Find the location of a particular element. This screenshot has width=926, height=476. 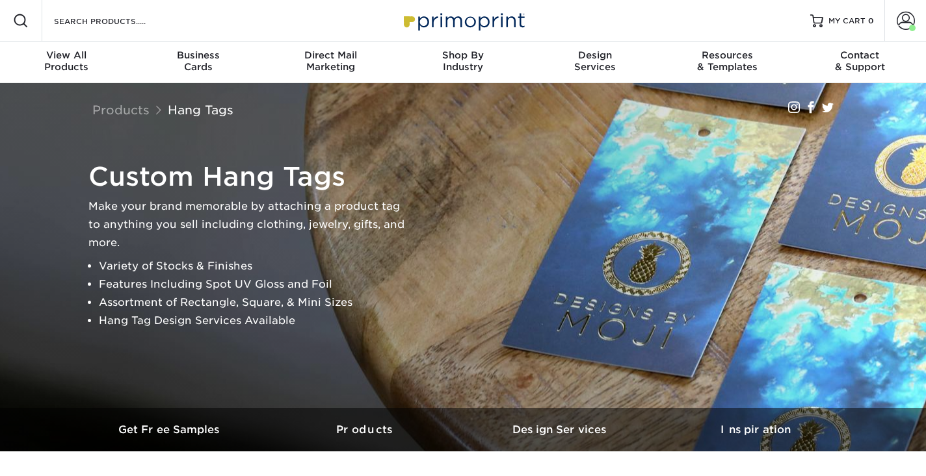

span: Resources is located at coordinates (727, 55).